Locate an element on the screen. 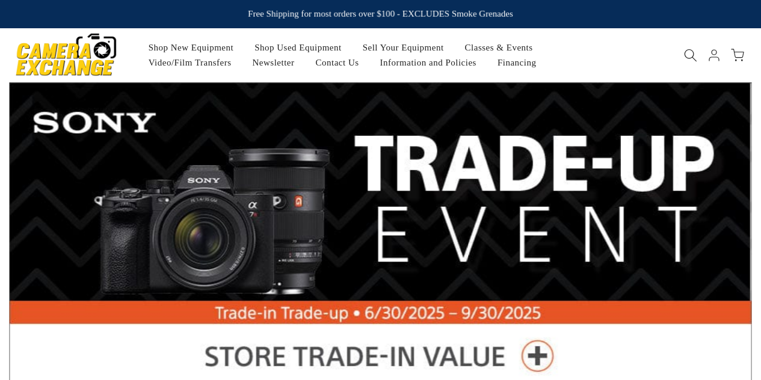 This screenshot has width=761, height=380. a: Information and Policies is located at coordinates (428, 63).